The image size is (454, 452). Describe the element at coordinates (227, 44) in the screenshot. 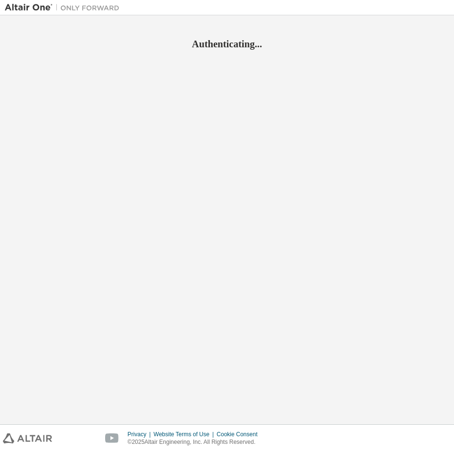

I see `h2: Authenticating...` at that location.